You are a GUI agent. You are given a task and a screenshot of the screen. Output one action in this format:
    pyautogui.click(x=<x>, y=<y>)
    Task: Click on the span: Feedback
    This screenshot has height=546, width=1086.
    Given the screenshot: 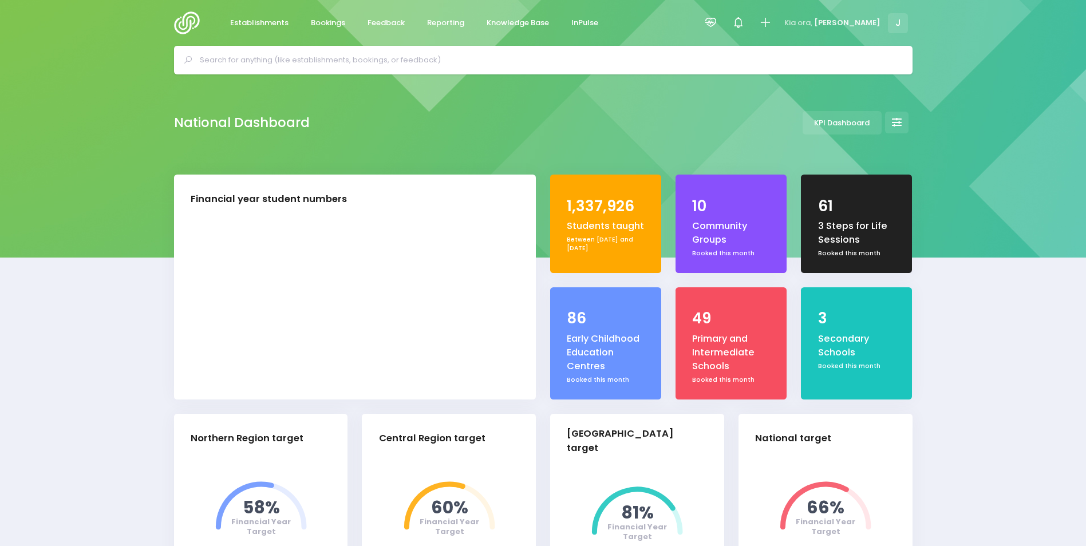 What is the action you would take?
    pyautogui.click(x=386, y=23)
    